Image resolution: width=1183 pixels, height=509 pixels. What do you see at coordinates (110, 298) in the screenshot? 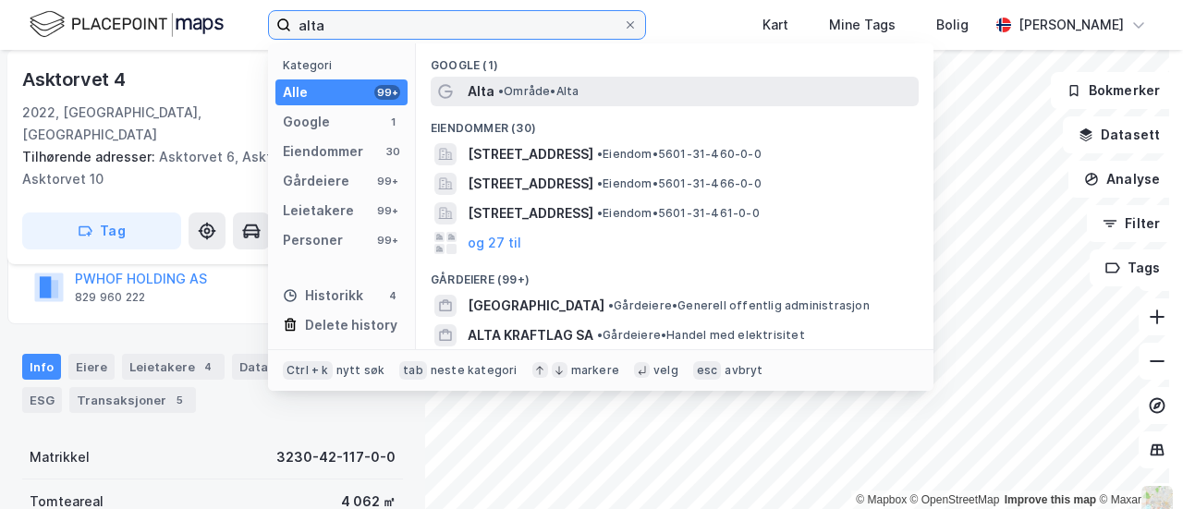
I see `div: 829 960 222` at bounding box center [110, 298].